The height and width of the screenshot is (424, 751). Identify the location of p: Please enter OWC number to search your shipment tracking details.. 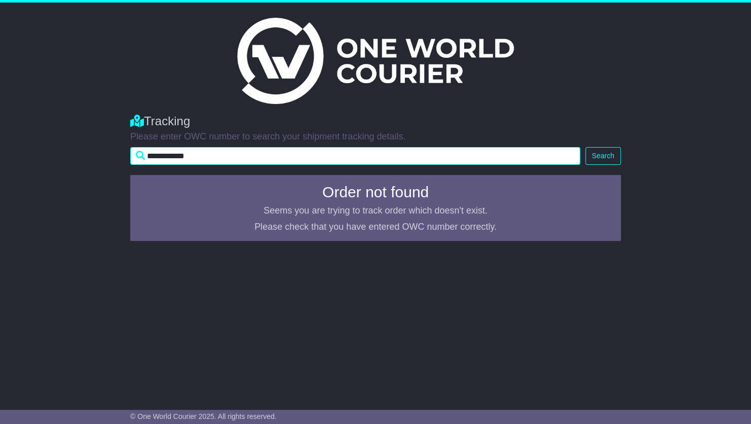
(375, 137).